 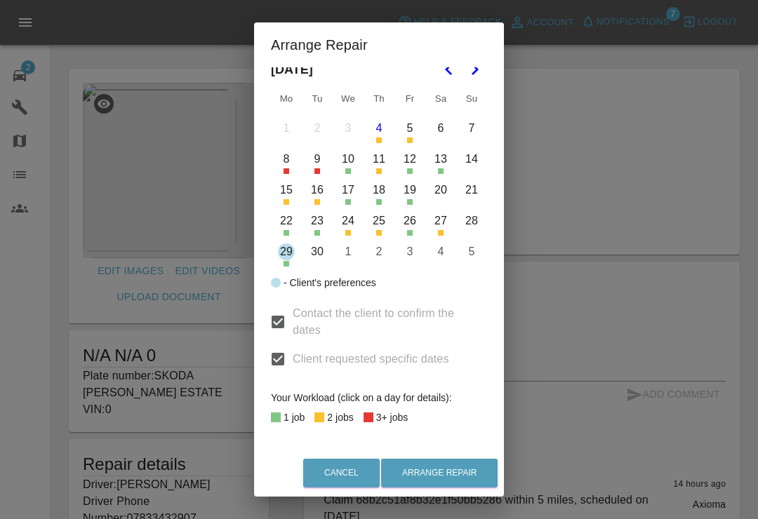 I want to click on button: Saturday, October 4th, 2025, so click(x=441, y=252).